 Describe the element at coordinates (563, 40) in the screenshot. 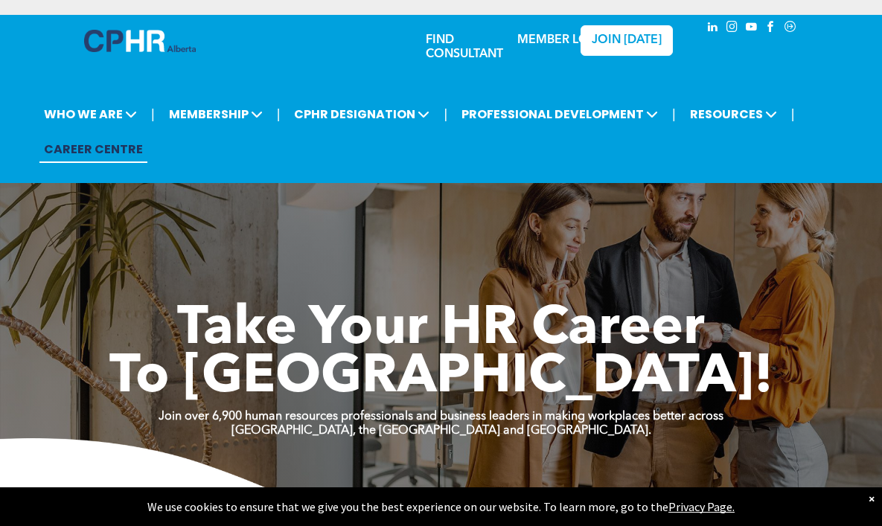

I see `a: MEMBER LOGIN` at that location.